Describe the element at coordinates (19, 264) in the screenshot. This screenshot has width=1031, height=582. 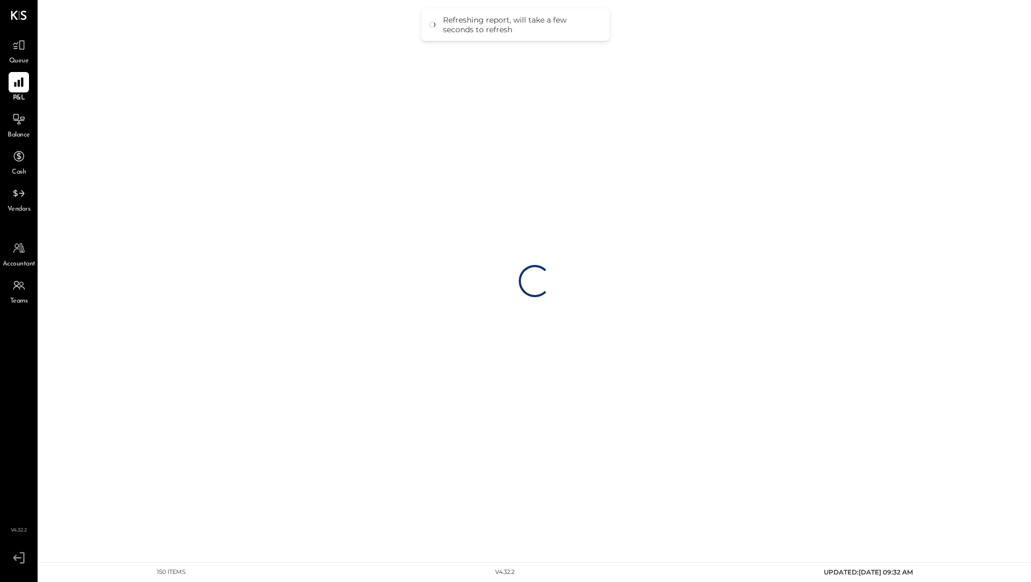
I see `span: Accountant` at that location.